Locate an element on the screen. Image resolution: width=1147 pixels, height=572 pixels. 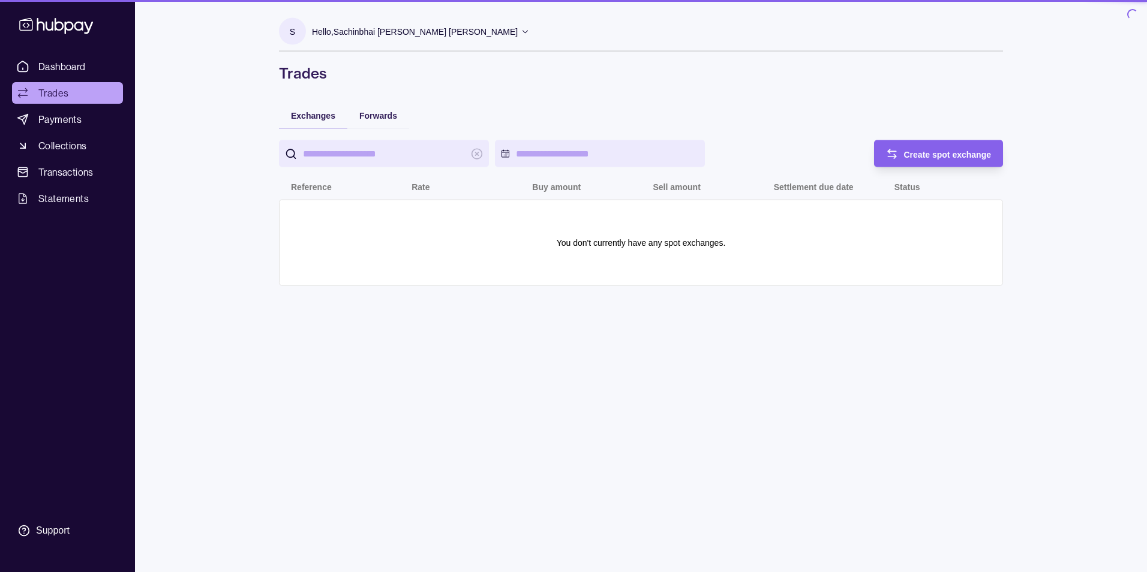
p: Reference is located at coordinates (311, 187).